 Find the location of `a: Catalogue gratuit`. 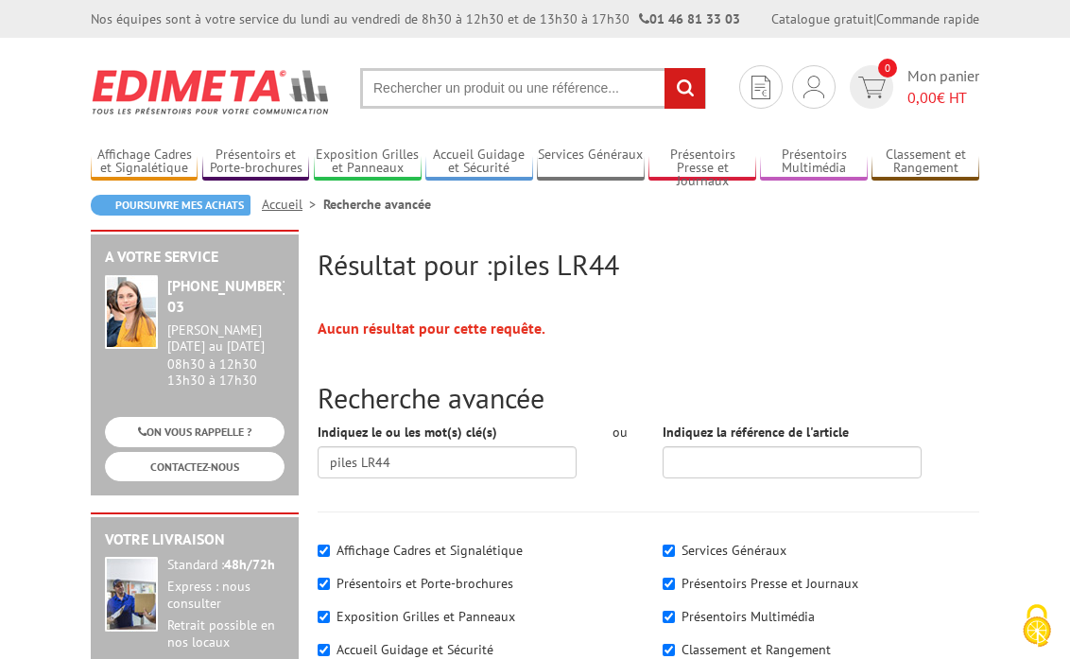

a: Catalogue gratuit is located at coordinates (822, 19).